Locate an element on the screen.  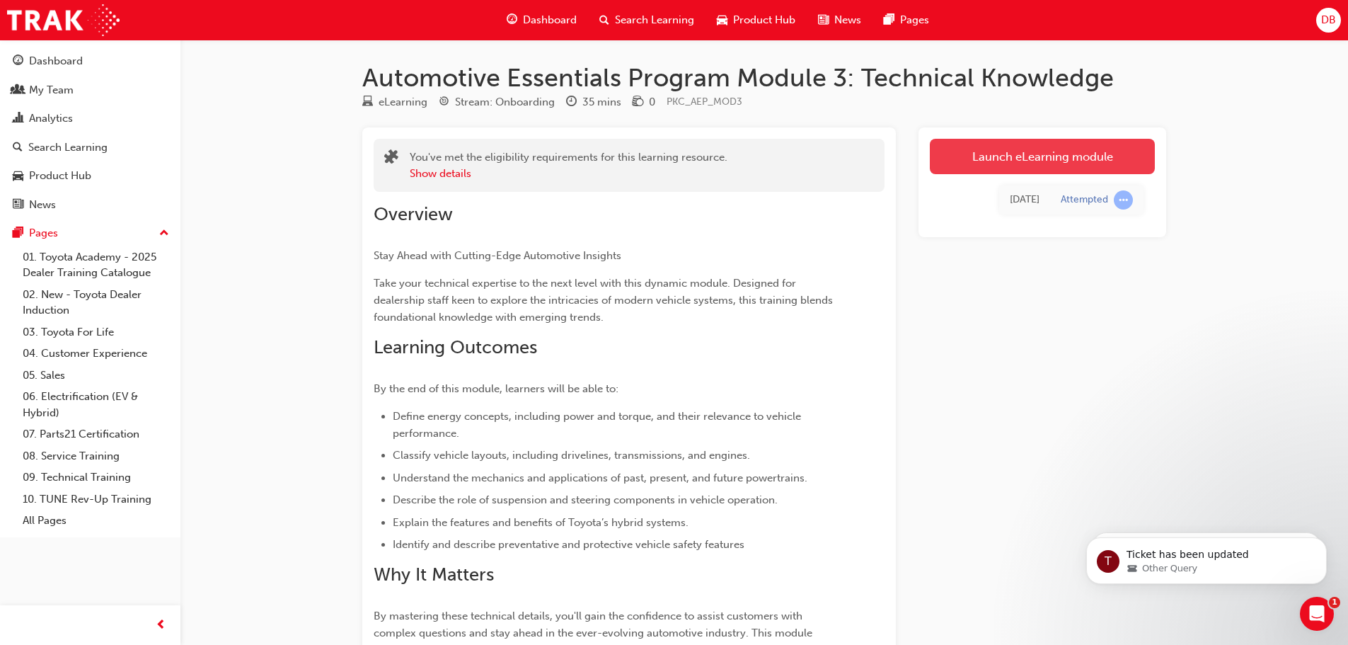
a: 03. Toyota For Life is located at coordinates (96, 332).